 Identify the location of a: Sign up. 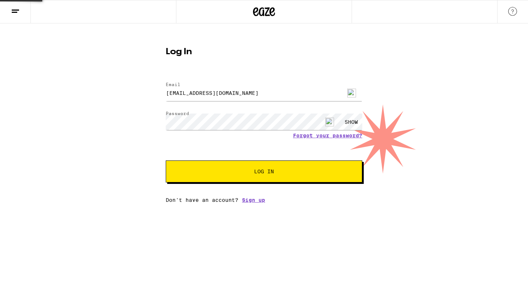
(253, 200).